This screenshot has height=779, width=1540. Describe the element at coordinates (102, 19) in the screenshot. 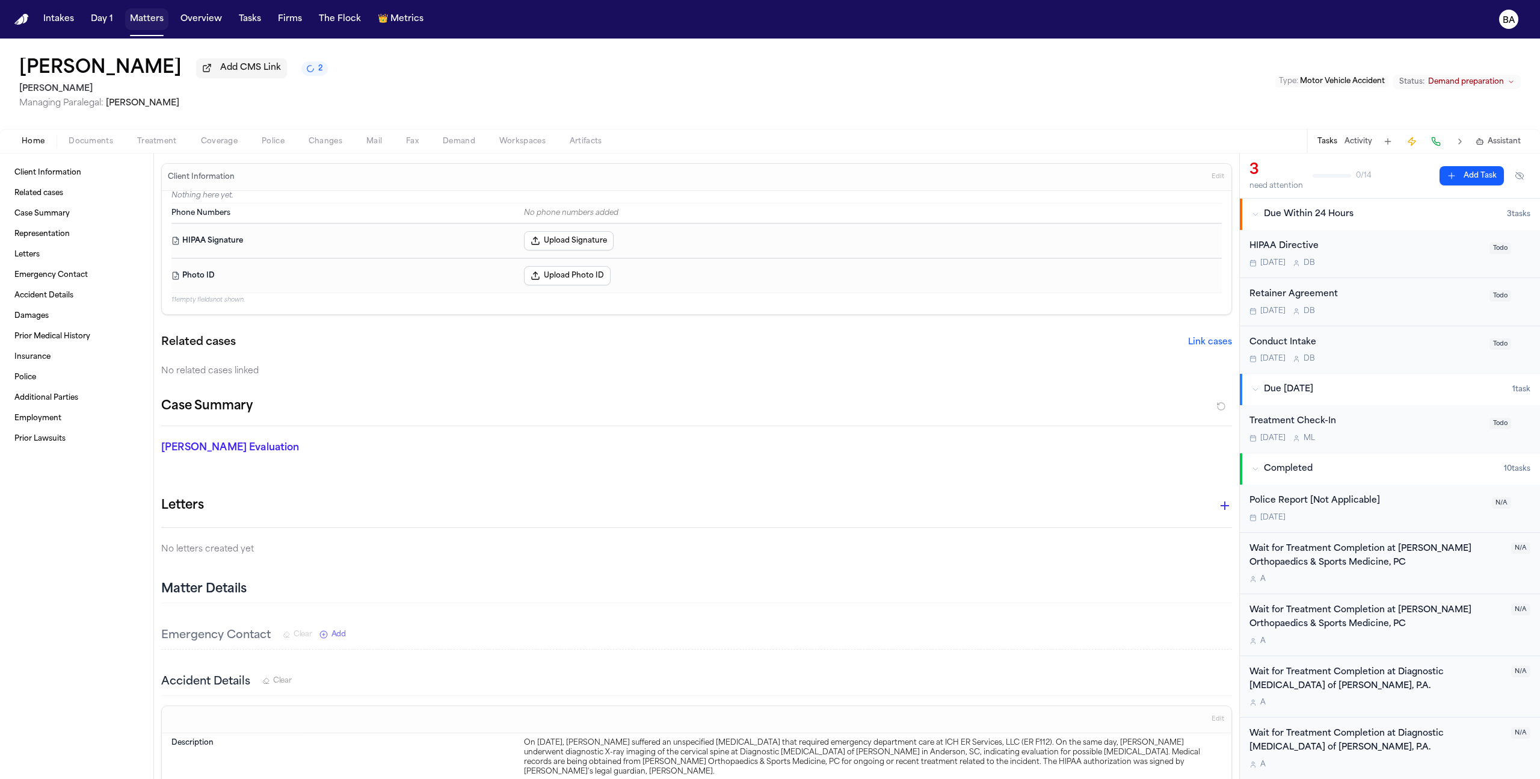

I see `a: Day 1` at that location.